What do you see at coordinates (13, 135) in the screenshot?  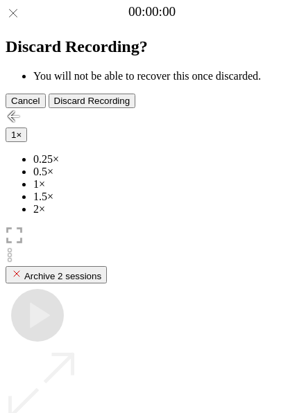 I see `span: 1` at bounding box center [13, 135].